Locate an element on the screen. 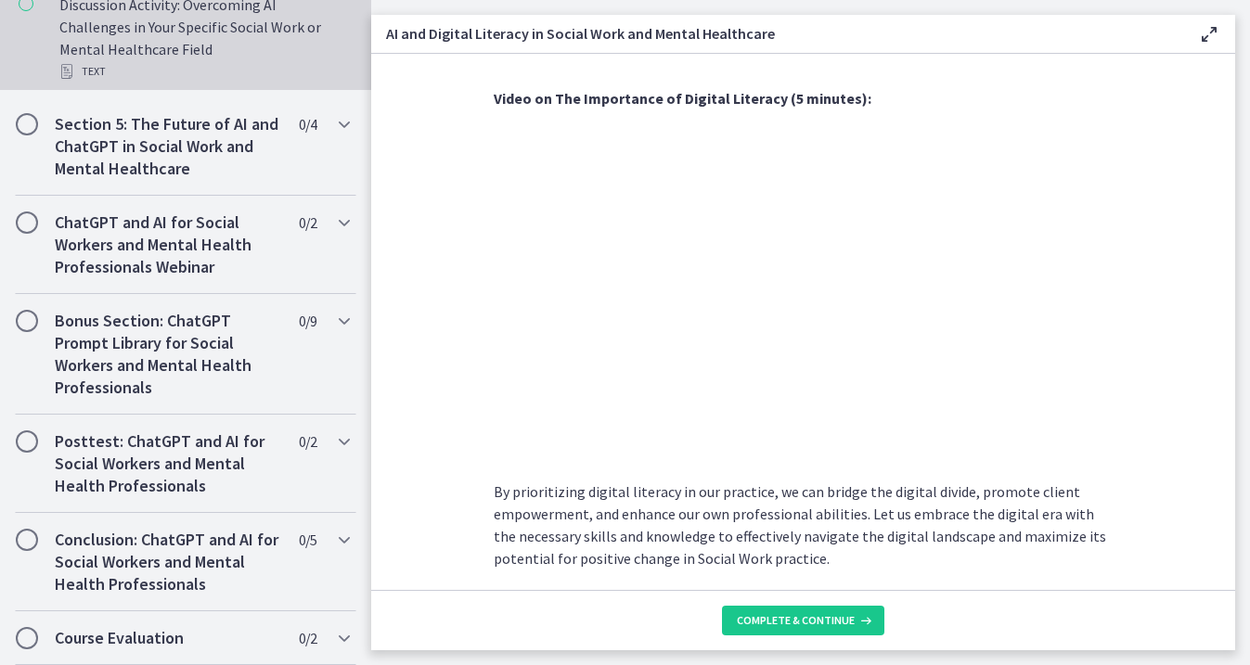 The height and width of the screenshot is (665, 1250). strong: Video on The Importance of Digital Literacy (5 minutes): is located at coordinates (682, 98).